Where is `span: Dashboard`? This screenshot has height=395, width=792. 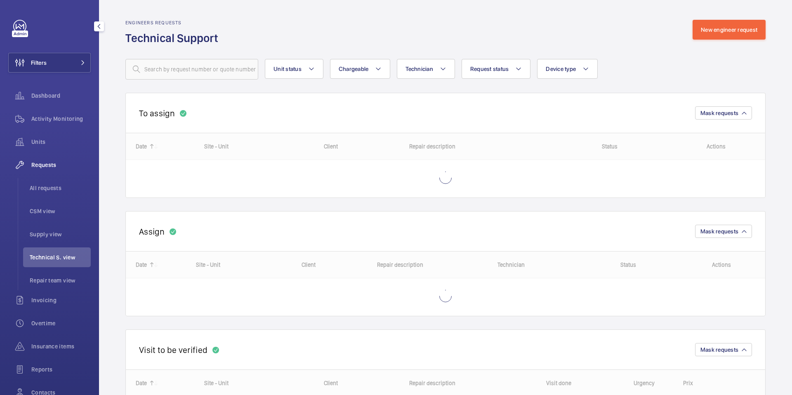
span: Dashboard is located at coordinates (61, 96).